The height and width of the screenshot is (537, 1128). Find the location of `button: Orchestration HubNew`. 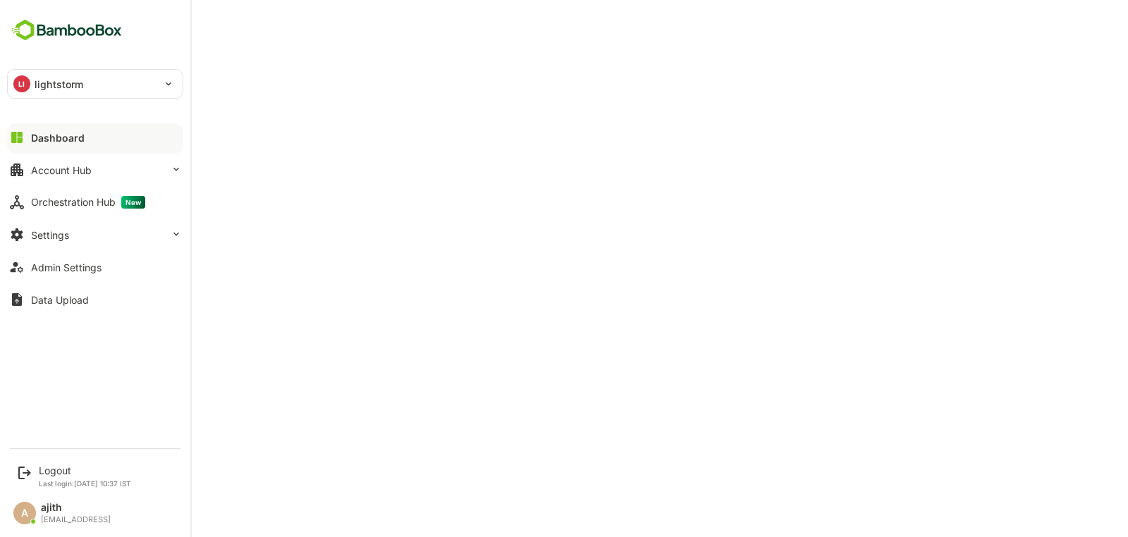

button: Orchestration HubNew is located at coordinates (95, 202).